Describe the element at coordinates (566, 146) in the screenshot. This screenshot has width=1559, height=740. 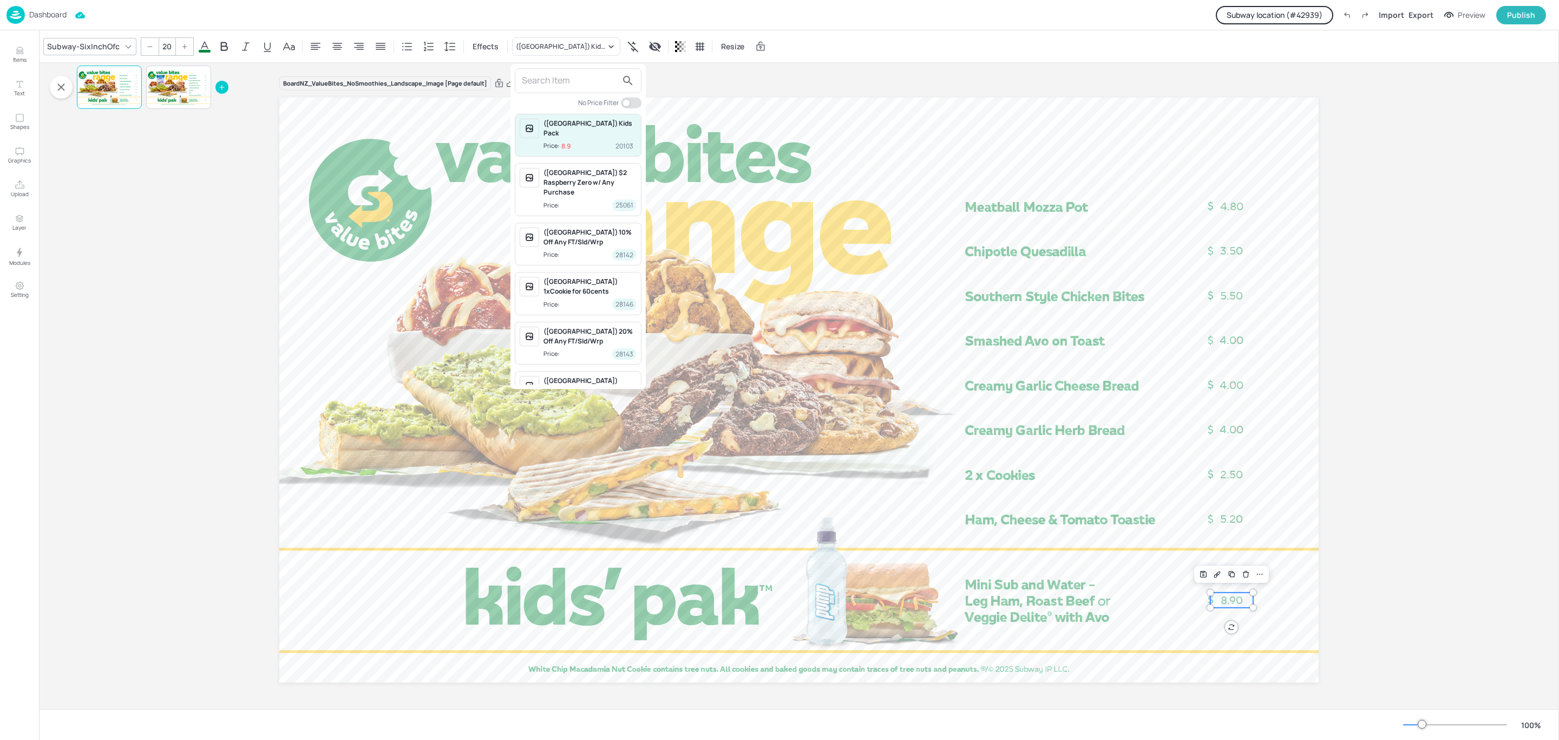
I see `p: 8.9` at that location.